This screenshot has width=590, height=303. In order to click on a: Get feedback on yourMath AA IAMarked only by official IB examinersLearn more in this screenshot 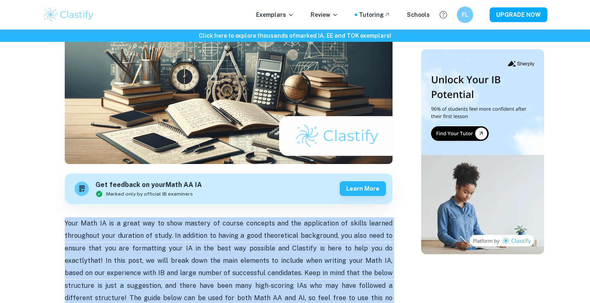, I will do `click(229, 188)`.